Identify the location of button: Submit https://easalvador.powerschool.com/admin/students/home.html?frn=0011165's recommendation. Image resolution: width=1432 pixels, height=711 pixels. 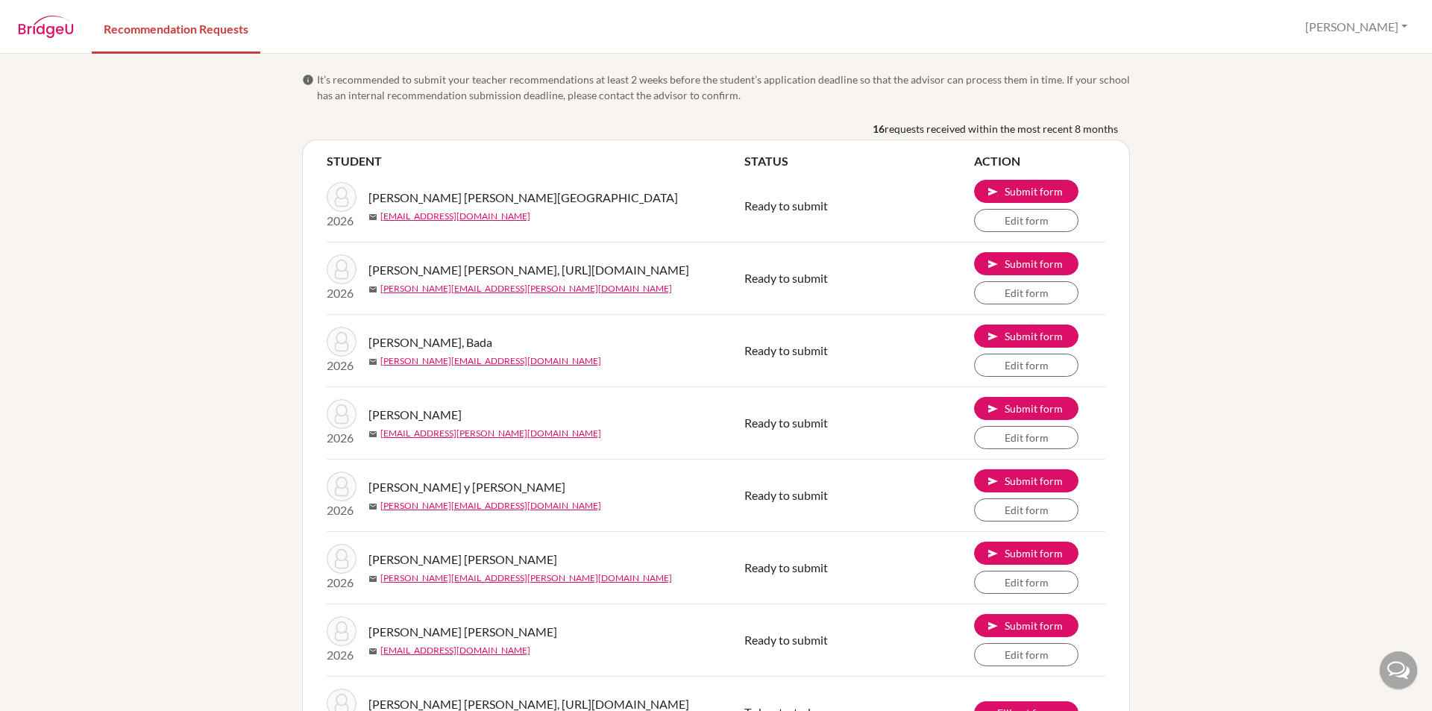
(1027, 263).